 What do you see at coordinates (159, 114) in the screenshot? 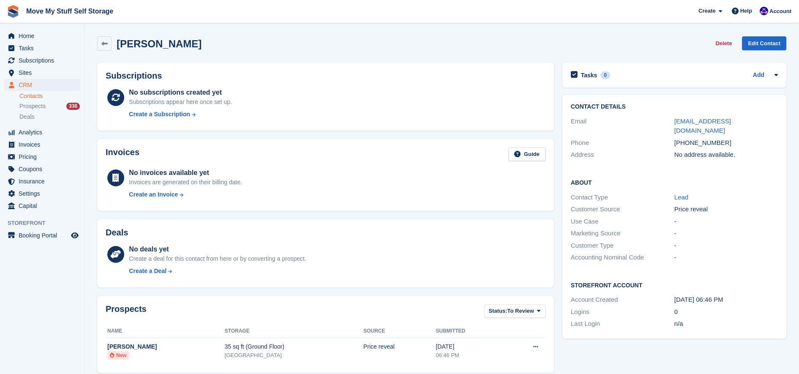
I see `div: Create a Subscription` at bounding box center [159, 114].